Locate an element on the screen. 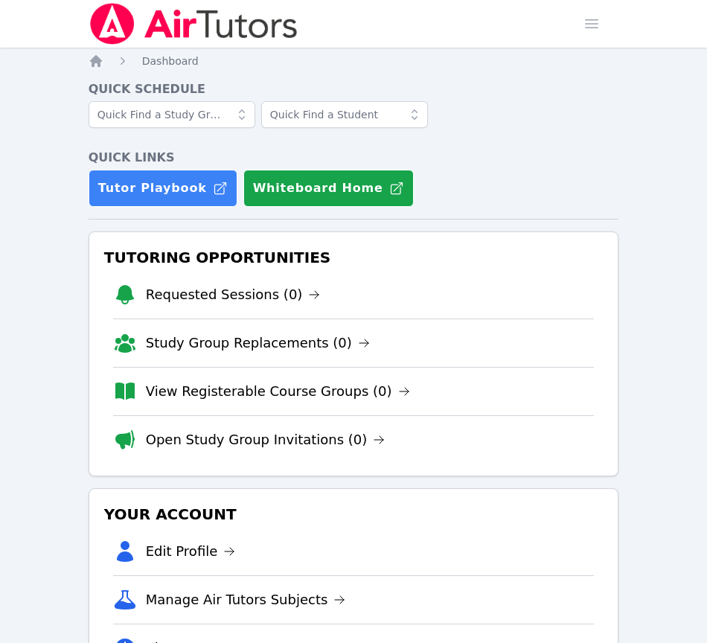 This screenshot has width=707, height=643. a: Requested Sessions (0) is located at coordinates (233, 295).